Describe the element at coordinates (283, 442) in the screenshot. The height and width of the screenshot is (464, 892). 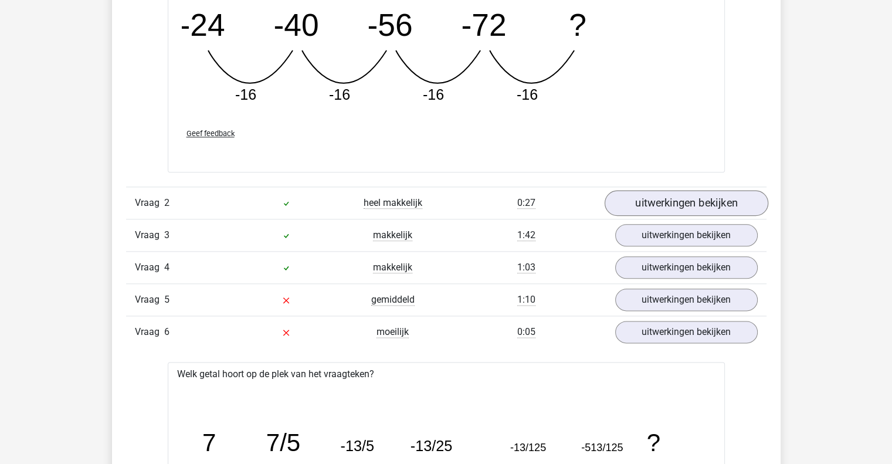
I see `tspan: 7/5` at that location.